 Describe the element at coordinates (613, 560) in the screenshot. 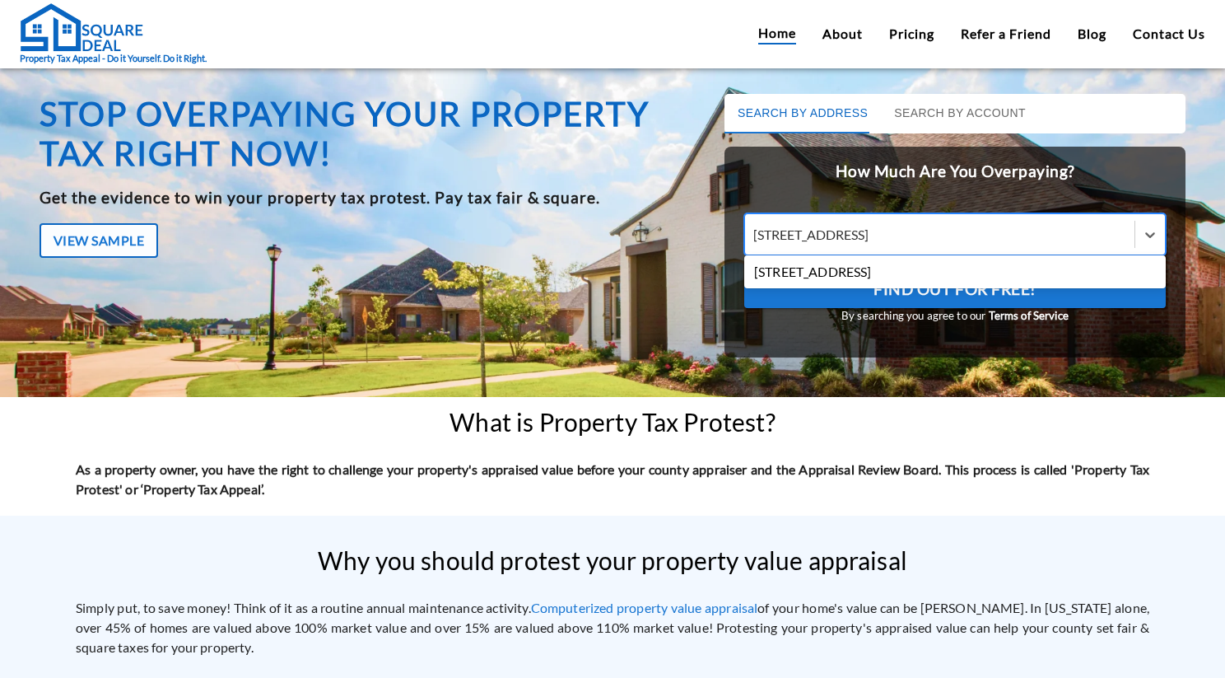

I see `h2: Why you should protest your property value appraisal` at that location.